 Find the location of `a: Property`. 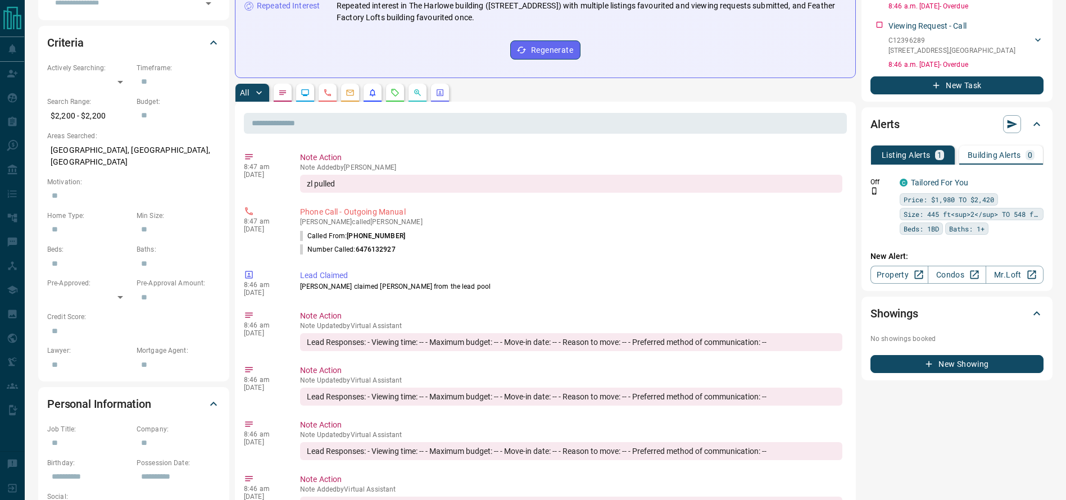

a: Property is located at coordinates (899, 275).